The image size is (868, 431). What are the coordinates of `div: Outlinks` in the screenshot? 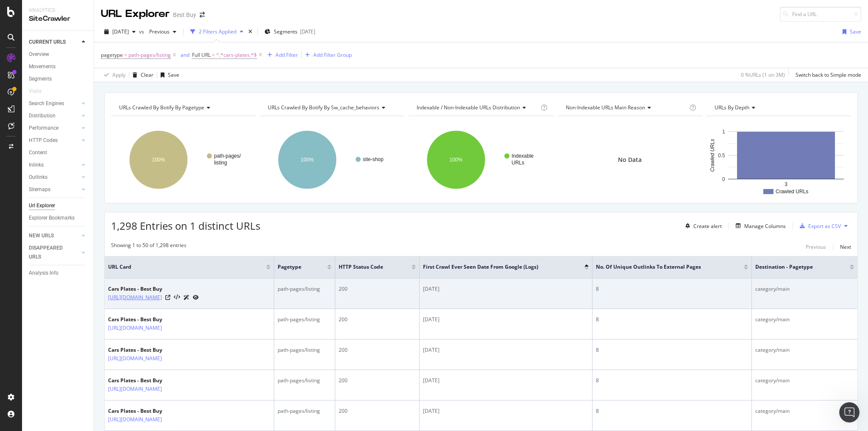 It's located at (38, 177).